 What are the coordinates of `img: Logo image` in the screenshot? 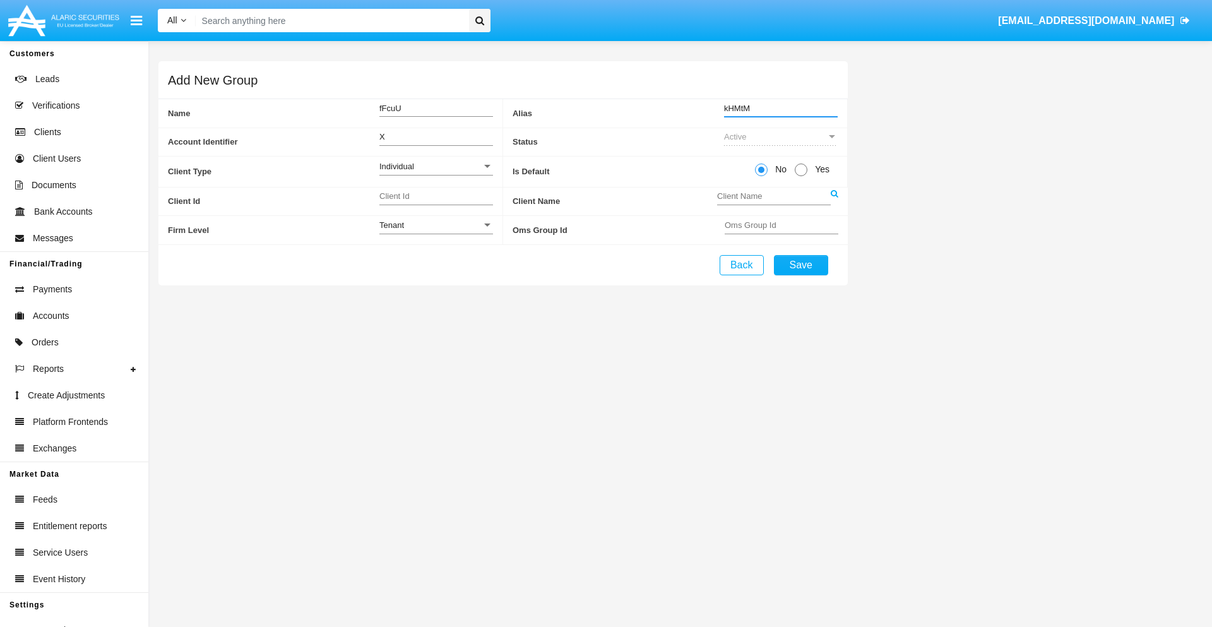 It's located at (64, 20).